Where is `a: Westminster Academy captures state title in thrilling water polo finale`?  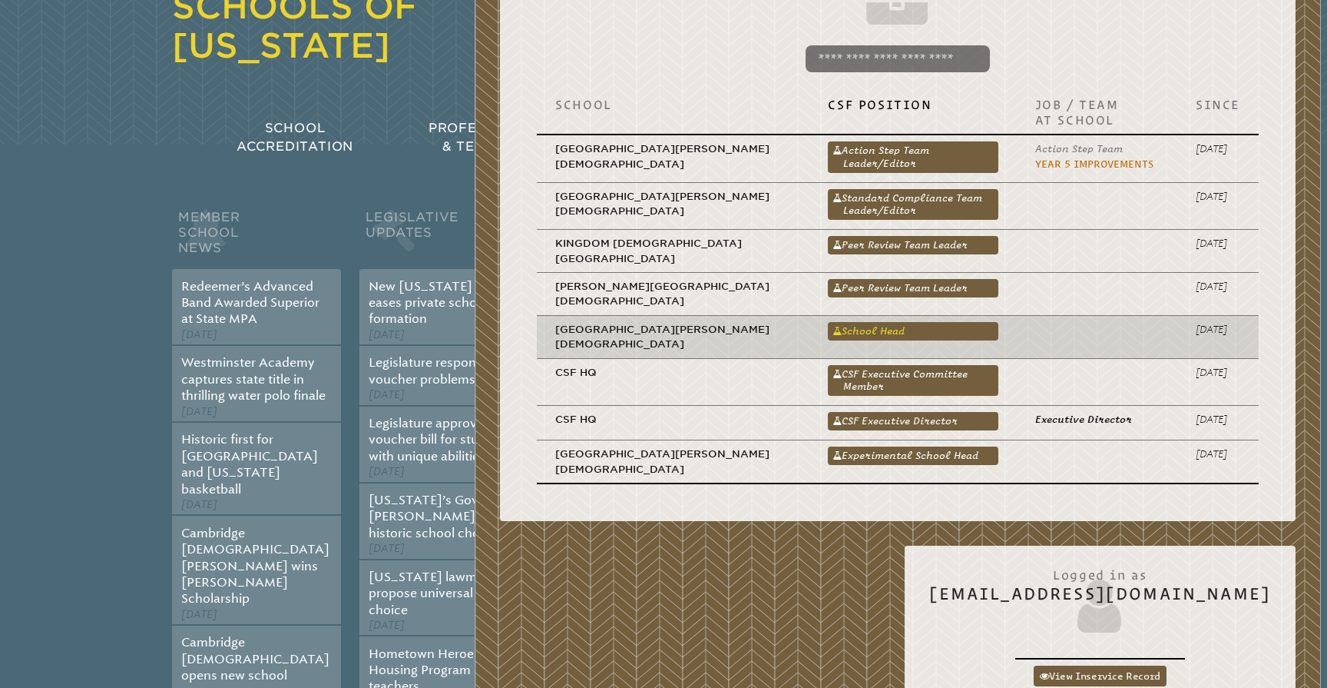 a: Westminster Academy captures state title in thrilling water polo finale is located at coordinates (253, 379).